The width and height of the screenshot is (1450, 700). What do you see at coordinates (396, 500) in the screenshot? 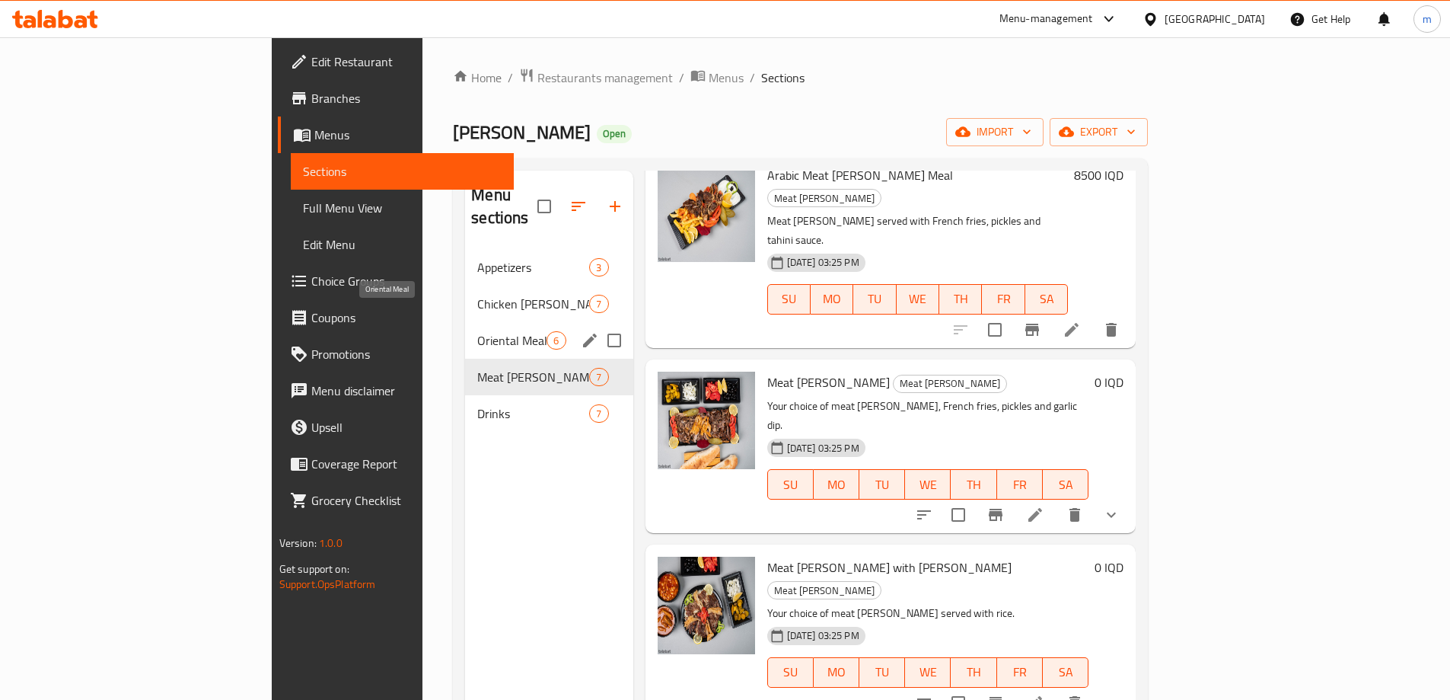
I see `a: Grocery Checklist` at bounding box center [396, 500].